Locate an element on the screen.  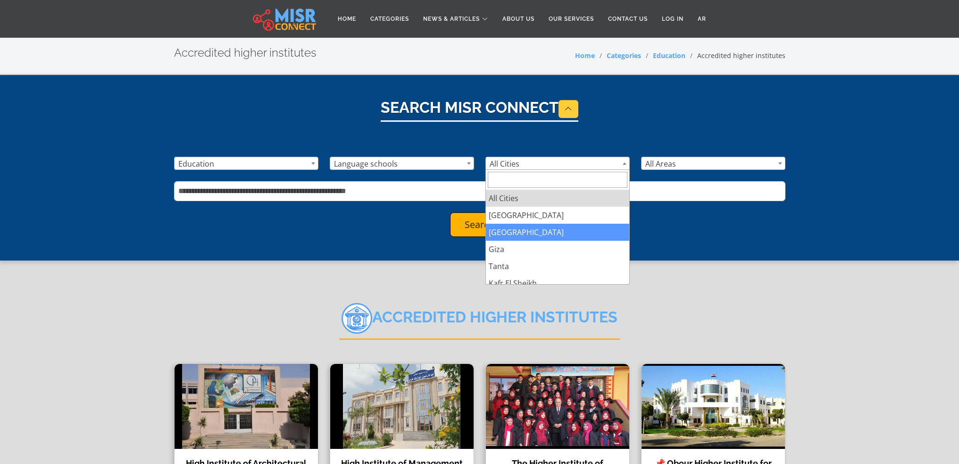
img: main.misr_connect is located at coordinates (284, 19).